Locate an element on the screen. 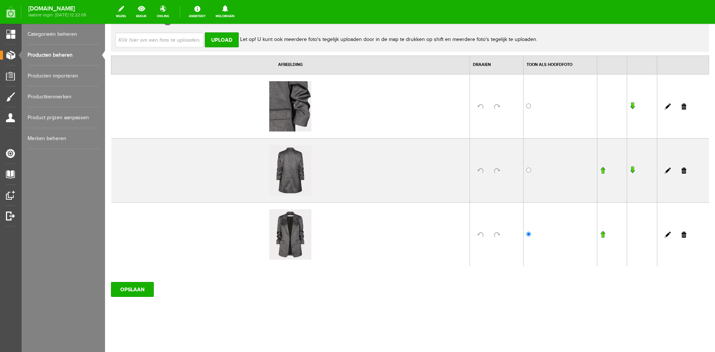 The width and height of the screenshot is (715, 352). th: Afbeelding is located at coordinates (186, 41).